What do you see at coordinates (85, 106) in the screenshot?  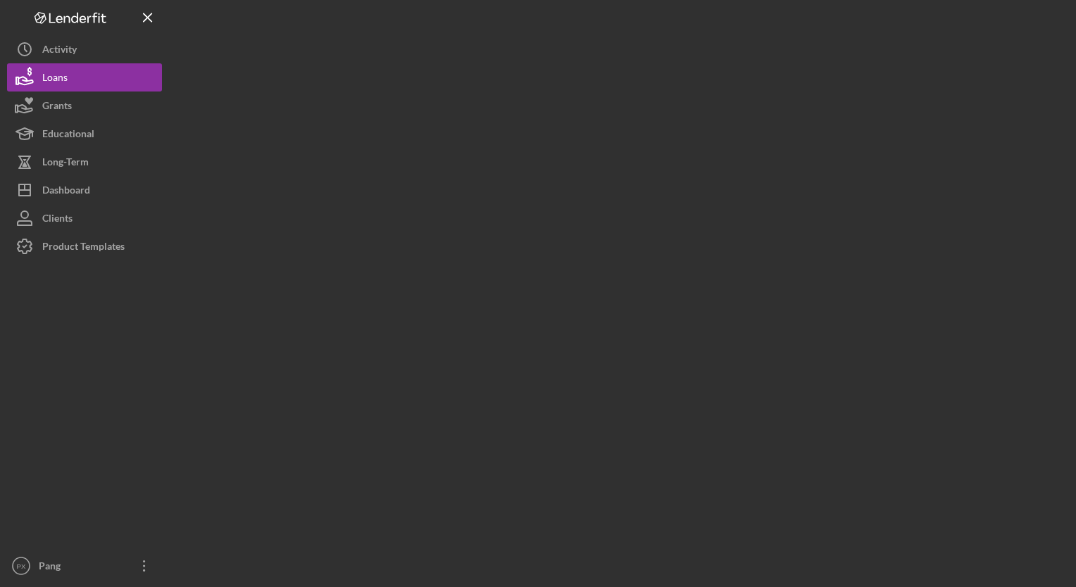 I see `a: Grants` at bounding box center [85, 106].